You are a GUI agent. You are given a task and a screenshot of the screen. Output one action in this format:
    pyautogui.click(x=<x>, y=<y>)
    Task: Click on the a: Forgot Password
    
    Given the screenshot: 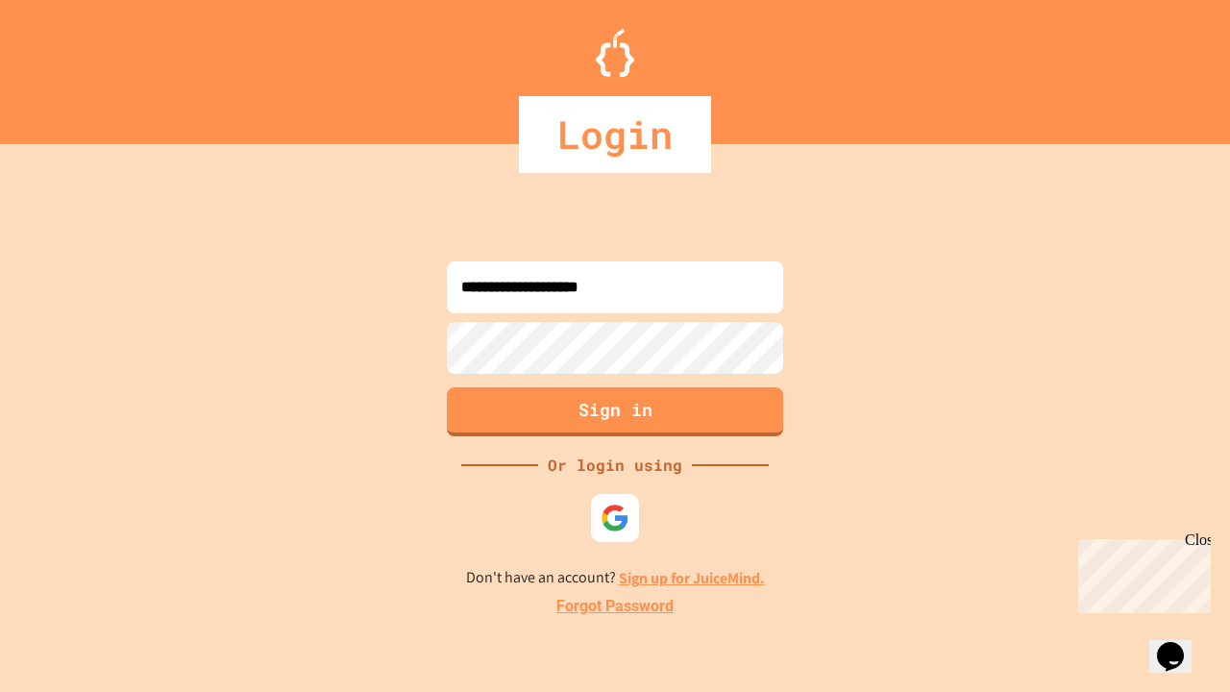 What is the action you would take?
    pyautogui.click(x=615, y=606)
    